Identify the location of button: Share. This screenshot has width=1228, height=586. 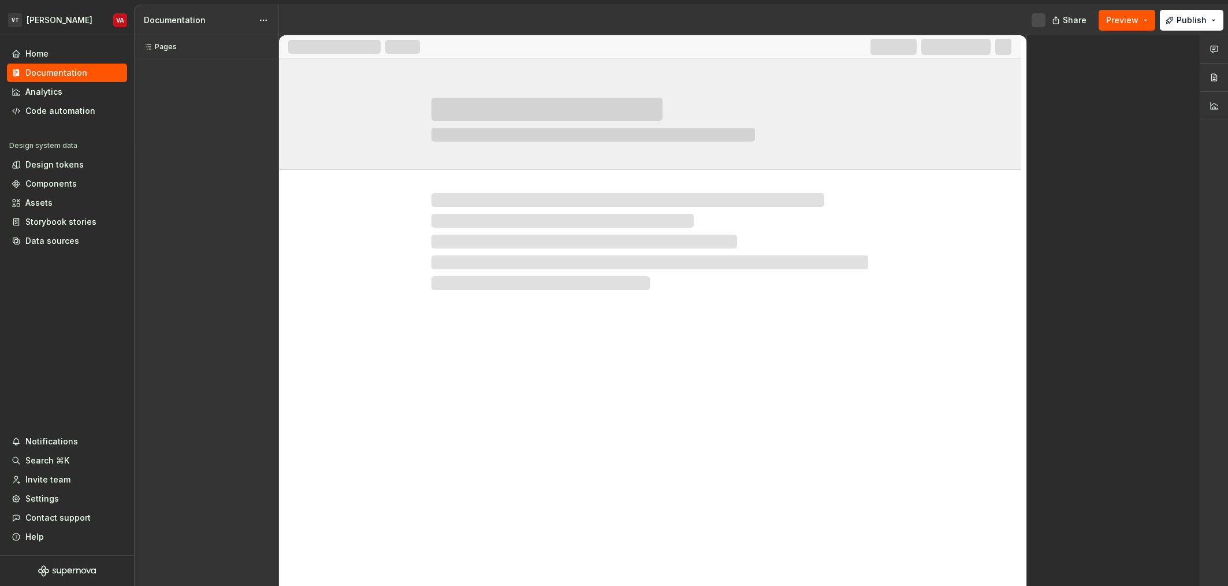
(1069, 20).